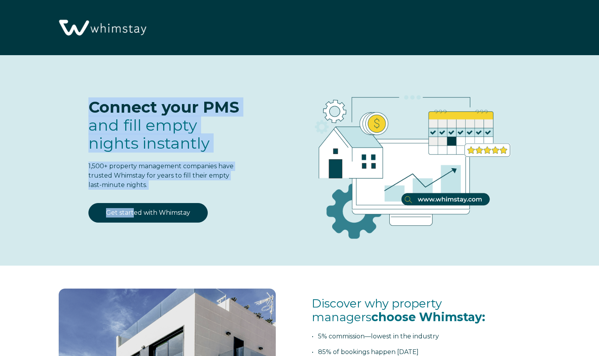  Describe the element at coordinates (161, 175) in the screenshot. I see `span: 1,500+ property management companies have trusted Whimstay for years to fill their empty last-min...` at that location.